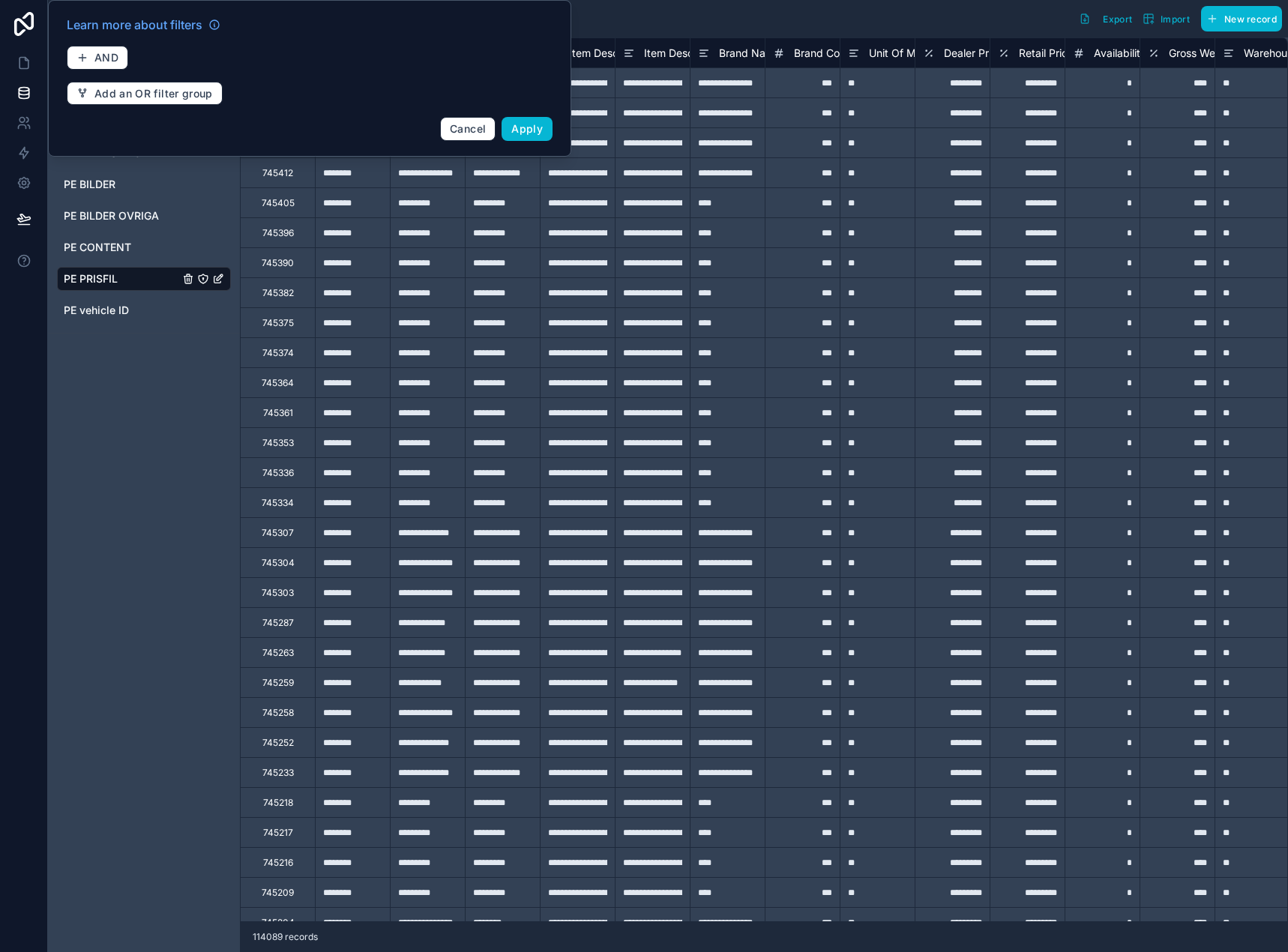 This screenshot has height=952, width=1288. What do you see at coordinates (277, 893) in the screenshot?
I see `div: 745209` at bounding box center [277, 893].